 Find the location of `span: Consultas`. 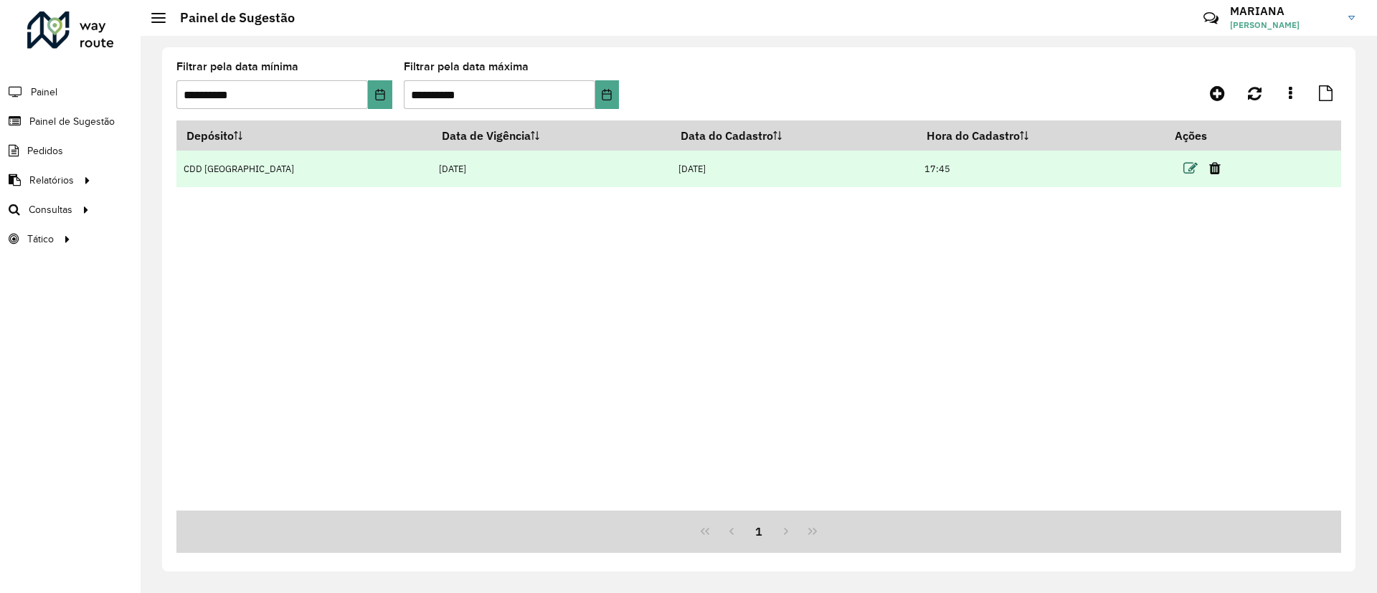

span: Consultas is located at coordinates (50, 209).